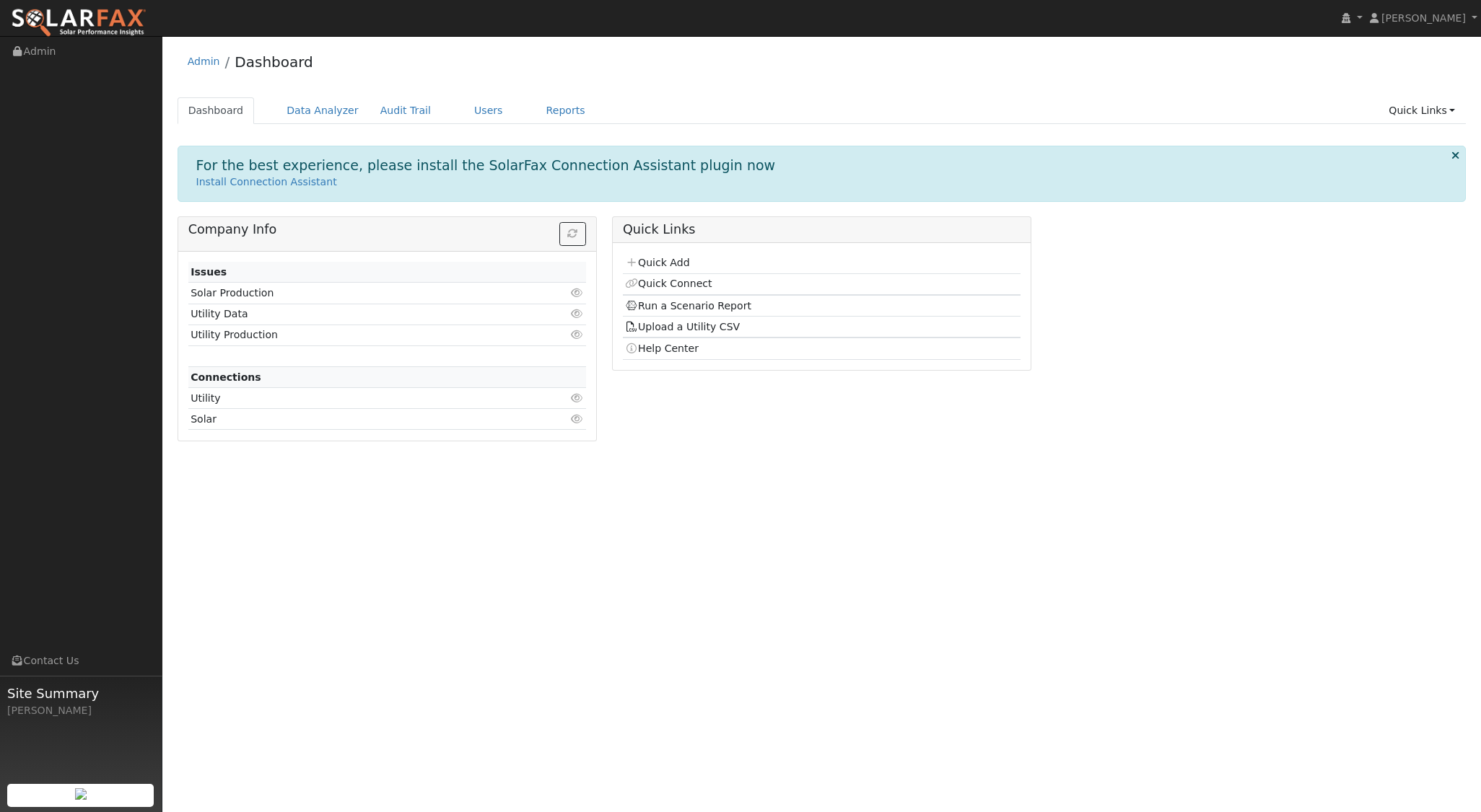  Describe the element at coordinates (488, 111) in the screenshot. I see `a: Users` at that location.